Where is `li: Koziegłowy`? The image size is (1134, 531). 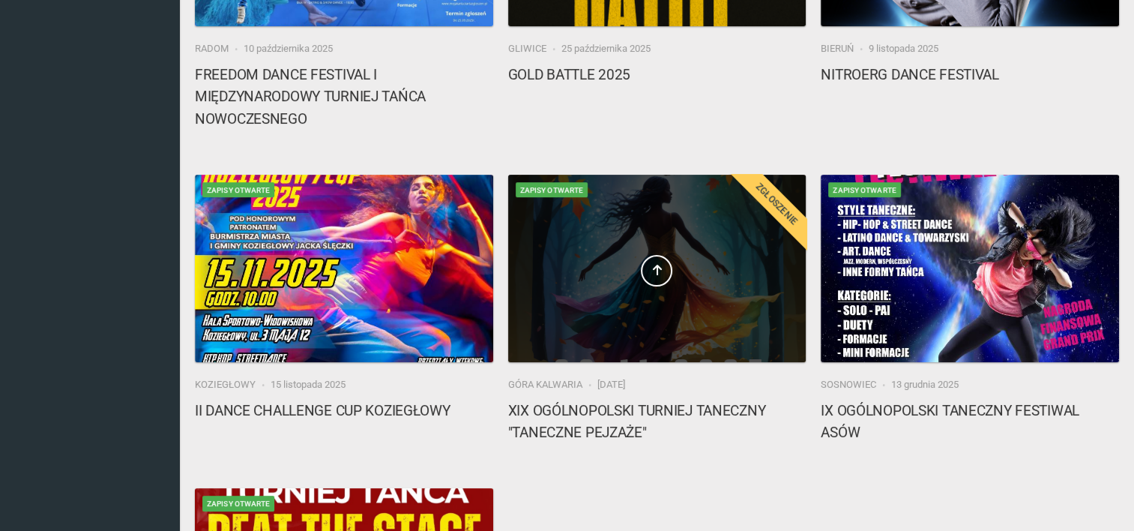
li: Koziegłowy is located at coordinates (232, 385).